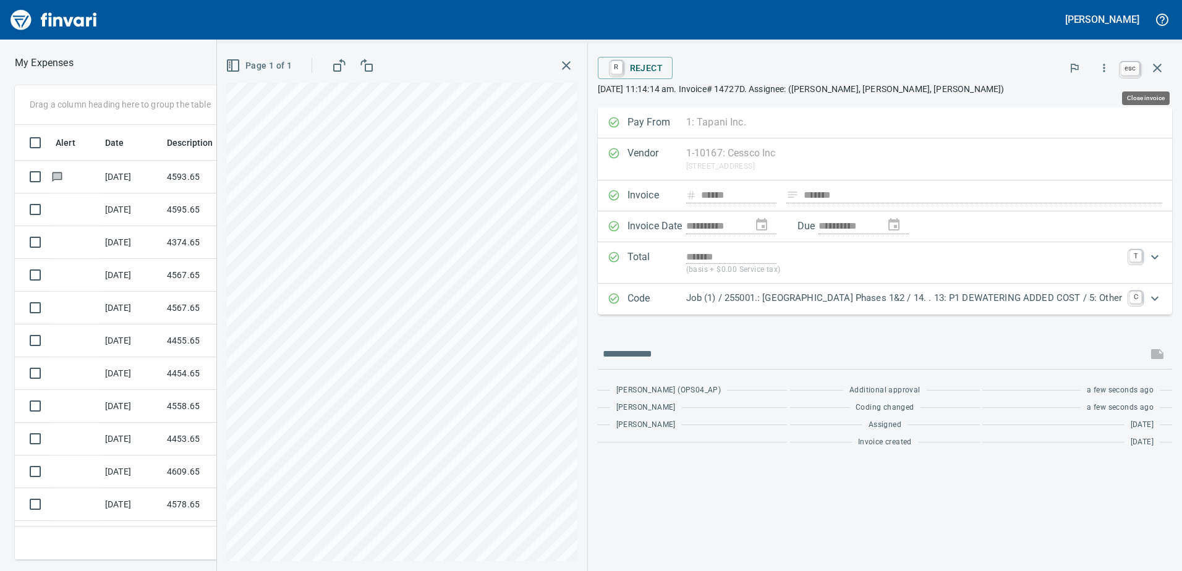 This screenshot has height=571, width=1182. I want to click on td: 4558.65, so click(218, 406).